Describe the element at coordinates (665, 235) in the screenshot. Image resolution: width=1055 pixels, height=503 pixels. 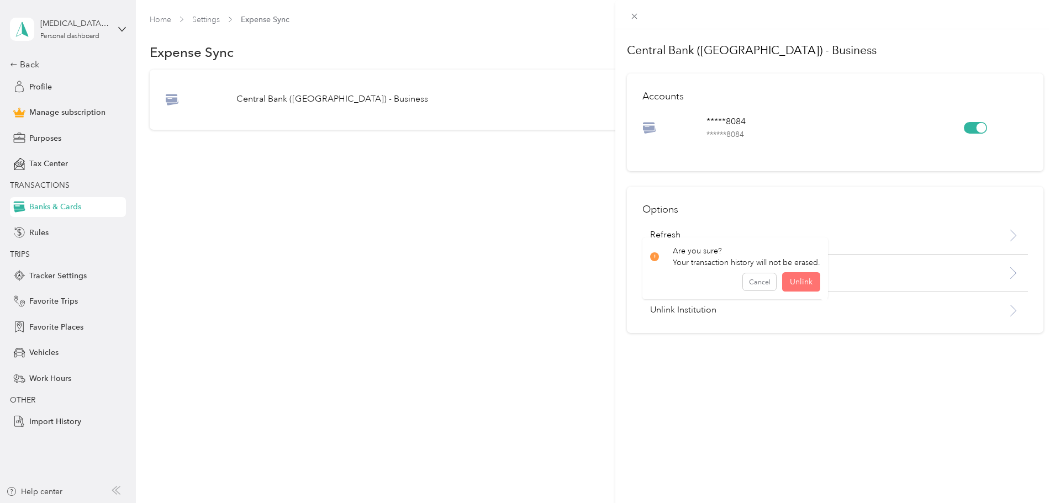
I see `p: Refresh` at that location.